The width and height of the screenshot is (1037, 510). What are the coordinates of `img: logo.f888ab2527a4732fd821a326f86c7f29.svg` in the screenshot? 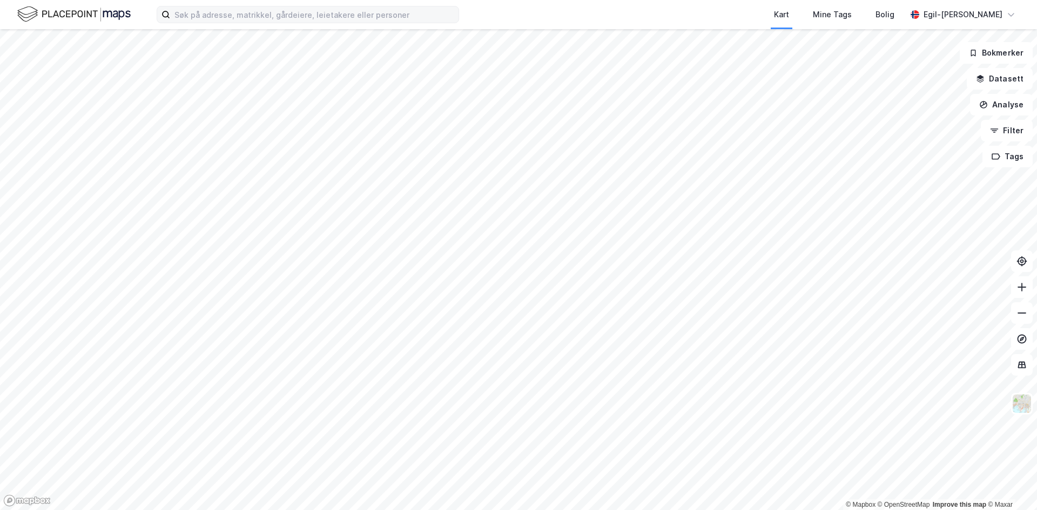 It's located at (74, 14).